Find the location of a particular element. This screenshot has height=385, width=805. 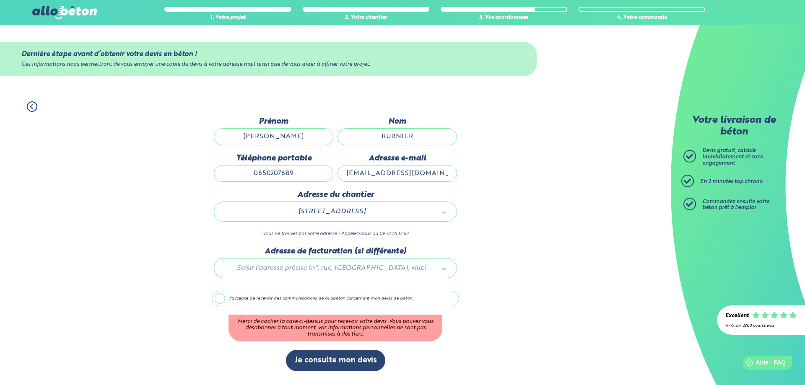

span: Commandez ensuite votre béton prêt à l'emploi is located at coordinates (736, 205).